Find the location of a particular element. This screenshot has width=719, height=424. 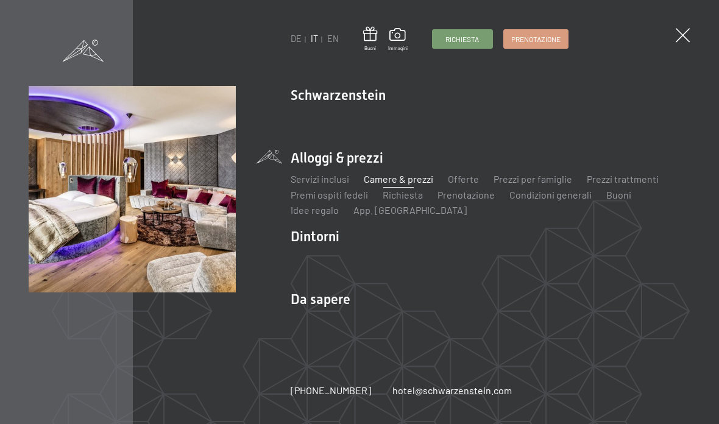

a: Premi ospiti fedeli is located at coordinates (329, 194).